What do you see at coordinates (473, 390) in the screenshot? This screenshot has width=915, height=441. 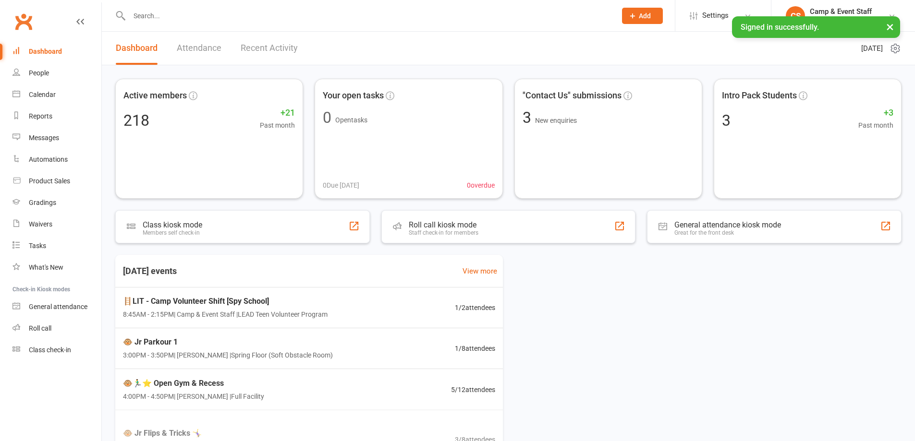 I see `span: 5 / 12 attendees` at bounding box center [473, 390].